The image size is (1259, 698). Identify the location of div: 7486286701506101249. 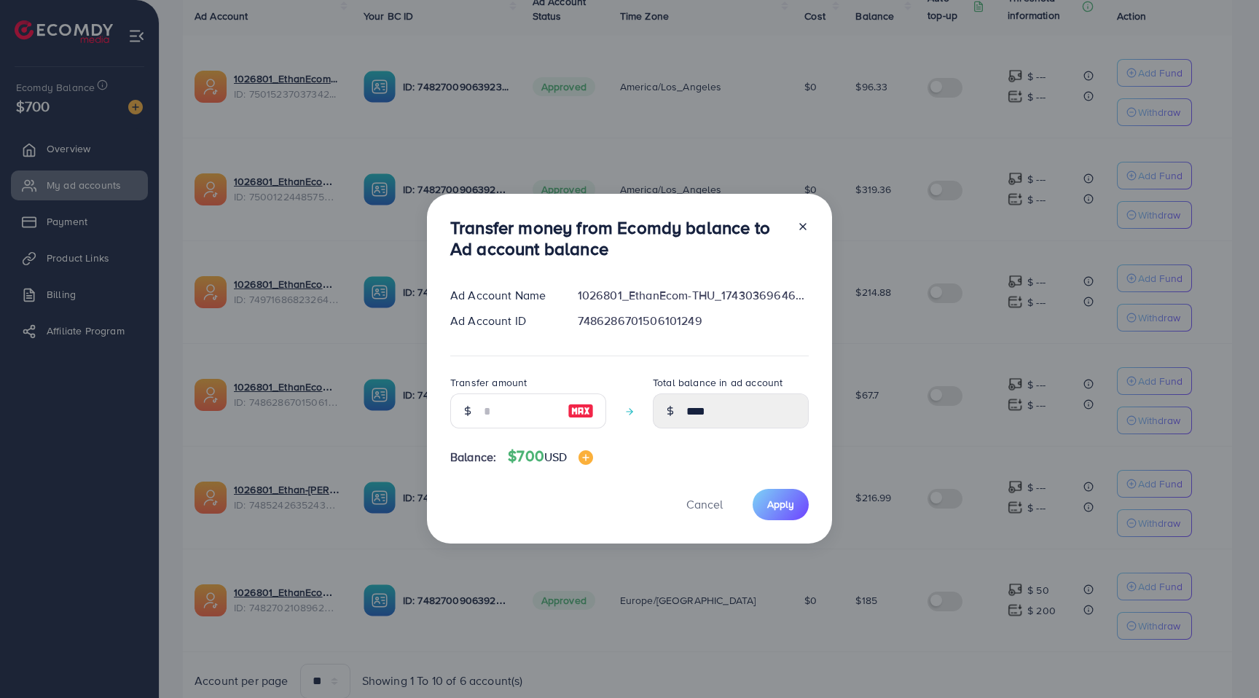
(693, 321).